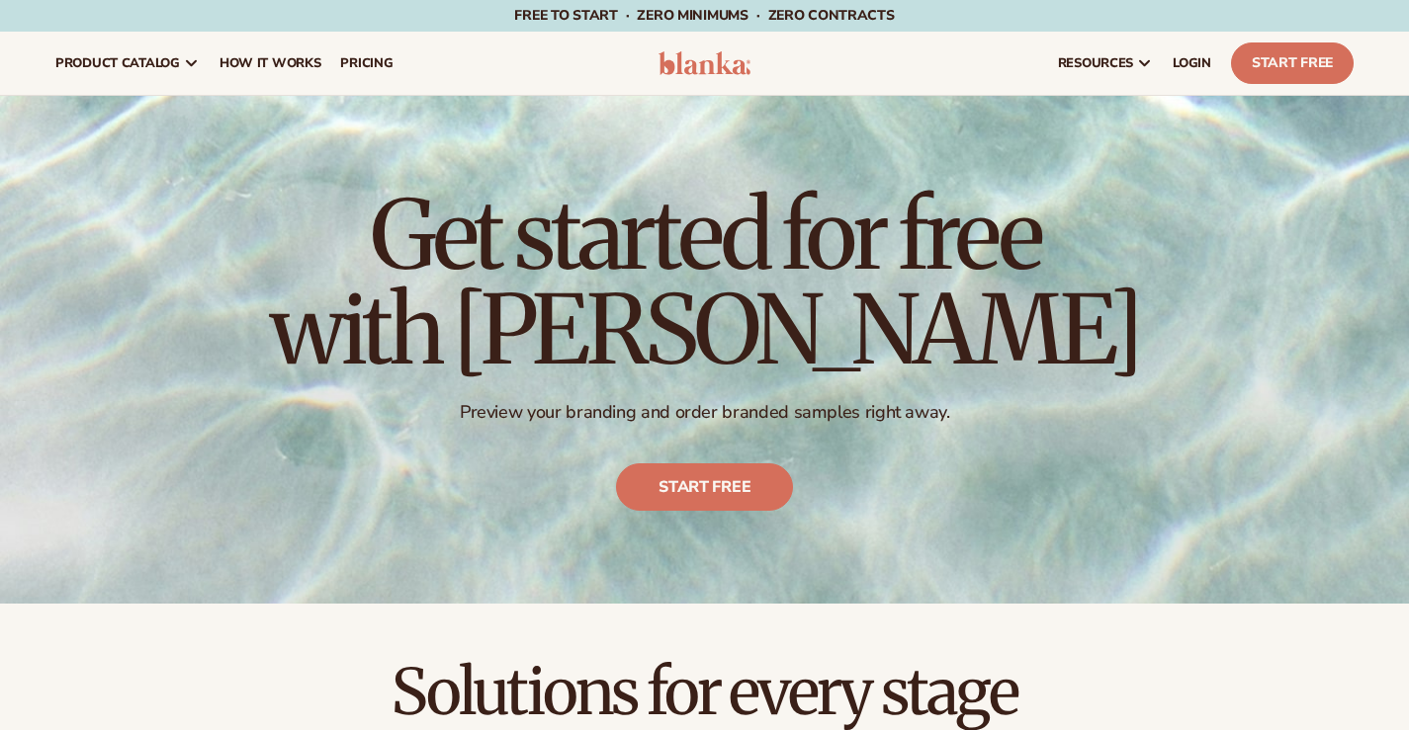 Image resolution: width=1409 pixels, height=730 pixels. I want to click on span: Free to start · ZERO minimums · ZERO contracts, so click(704, 15).